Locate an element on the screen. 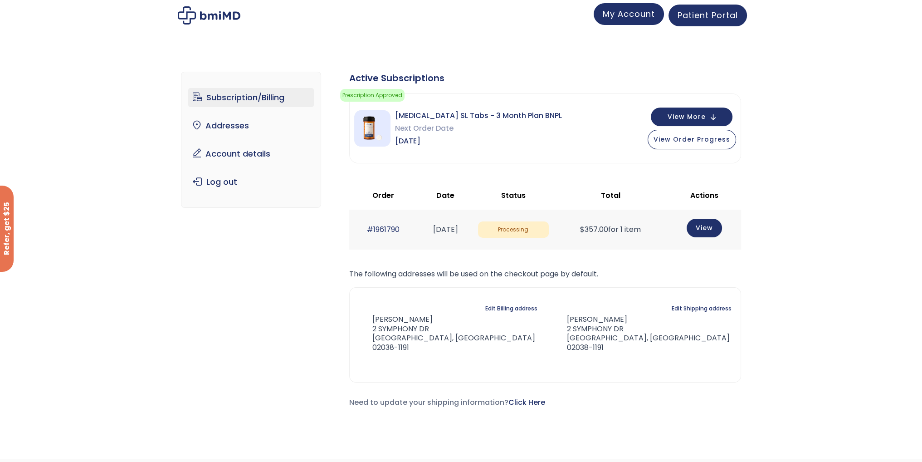  td: for 1 item is located at coordinates (610, 229).